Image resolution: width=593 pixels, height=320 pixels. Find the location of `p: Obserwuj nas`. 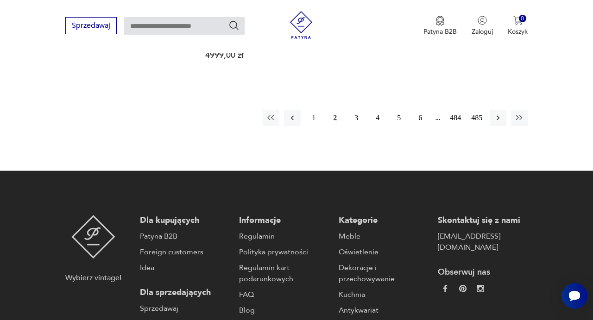

p: Obserwuj nas is located at coordinates (482, 273).